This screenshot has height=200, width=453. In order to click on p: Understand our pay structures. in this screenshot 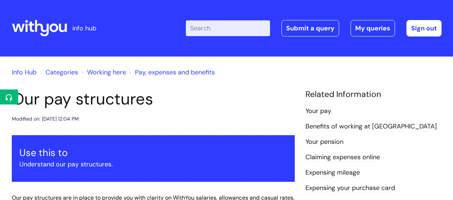, I will do `click(153, 164)`.